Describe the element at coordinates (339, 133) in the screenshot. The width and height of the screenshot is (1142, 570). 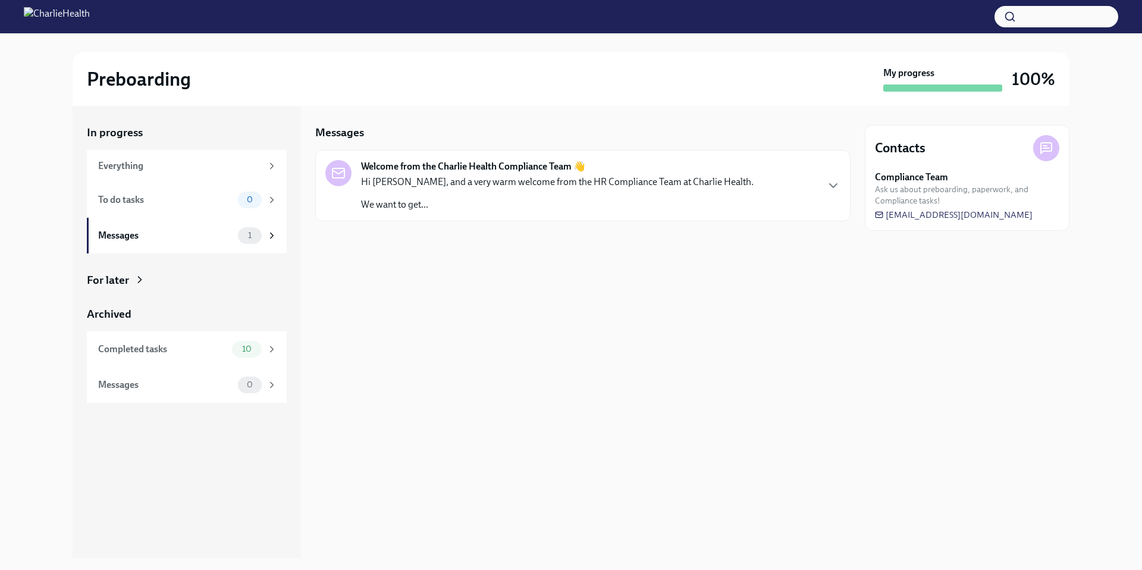
I see `h5: Messages` at that location.